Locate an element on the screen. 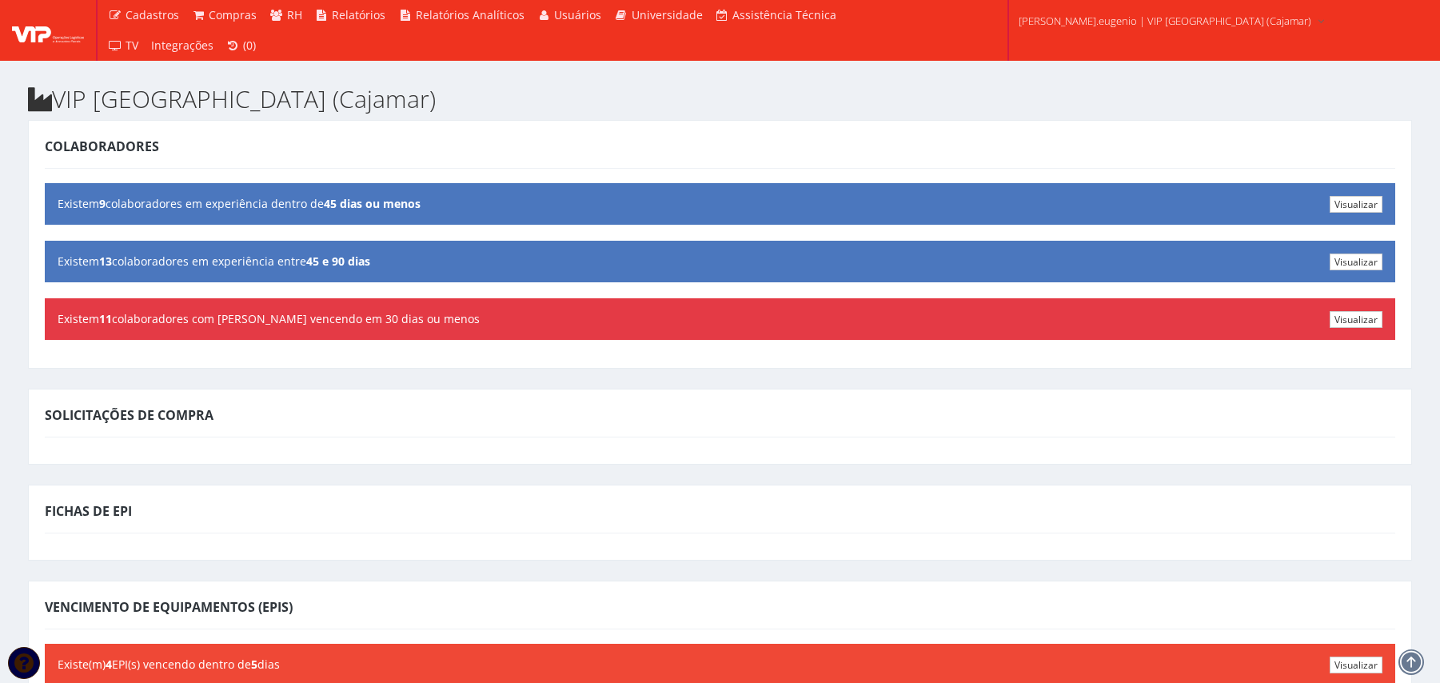  span: (0) is located at coordinates (250, 45).